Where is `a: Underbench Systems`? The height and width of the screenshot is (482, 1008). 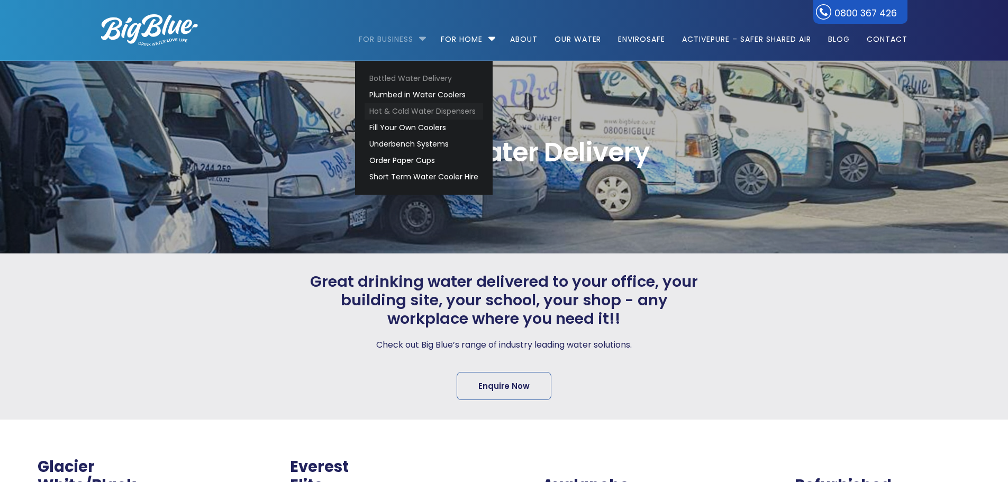
a: Underbench Systems is located at coordinates (424, 144).